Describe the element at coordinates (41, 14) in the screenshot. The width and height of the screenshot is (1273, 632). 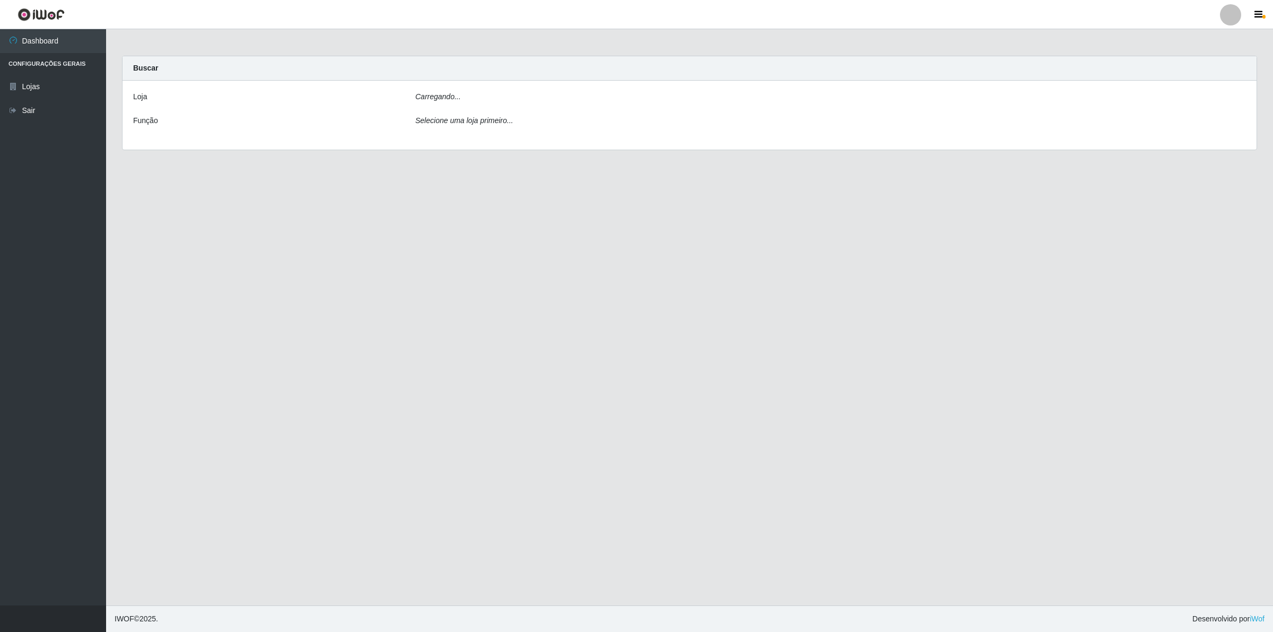
I see `img: CoreUI Logo` at that location.